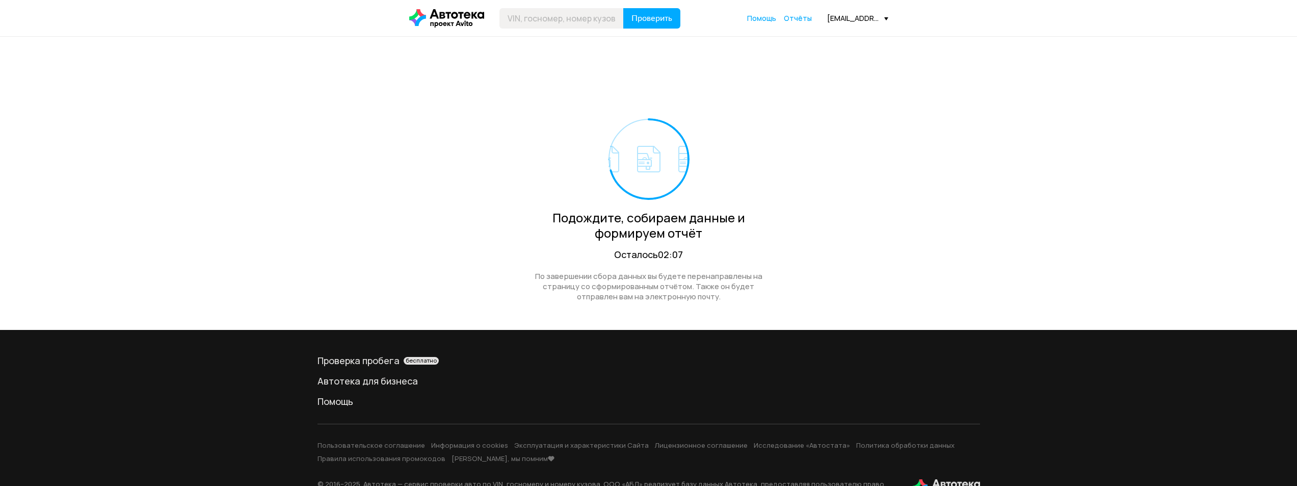 The height and width of the screenshot is (486, 1297). What do you see at coordinates (802, 445) in the screenshot?
I see `a: Исследование «Автостата»` at bounding box center [802, 445].